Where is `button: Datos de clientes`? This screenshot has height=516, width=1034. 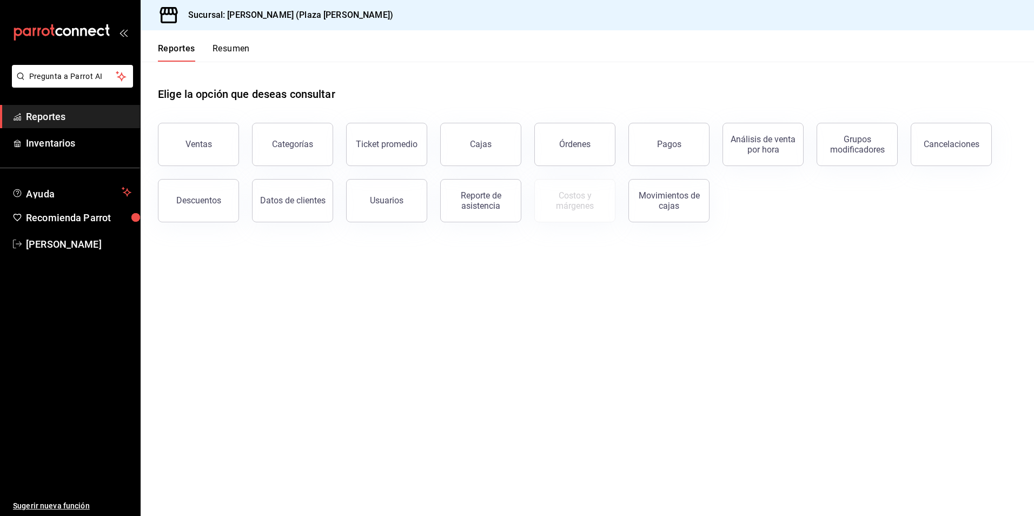 button: Datos de clientes is located at coordinates (292, 201).